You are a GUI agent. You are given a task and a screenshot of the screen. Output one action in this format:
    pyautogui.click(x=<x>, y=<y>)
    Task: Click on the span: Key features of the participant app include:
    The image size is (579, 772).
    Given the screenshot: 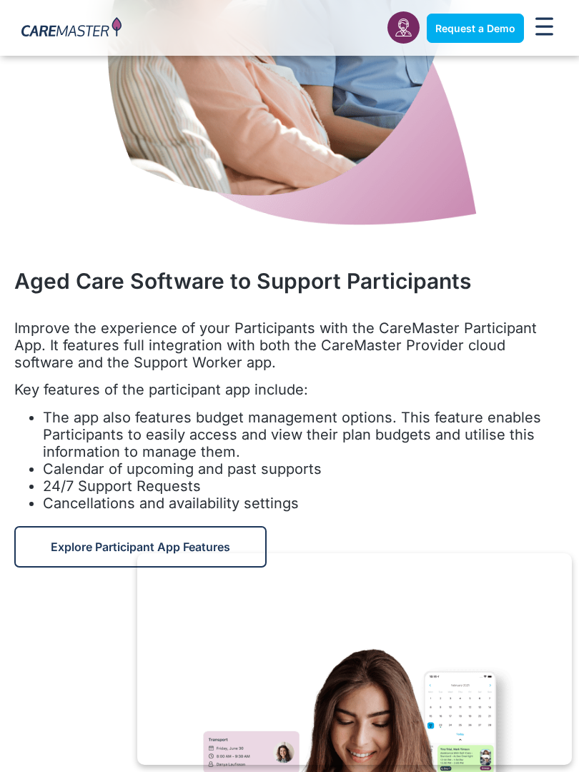 What is the action you would take?
    pyautogui.click(x=161, y=390)
    